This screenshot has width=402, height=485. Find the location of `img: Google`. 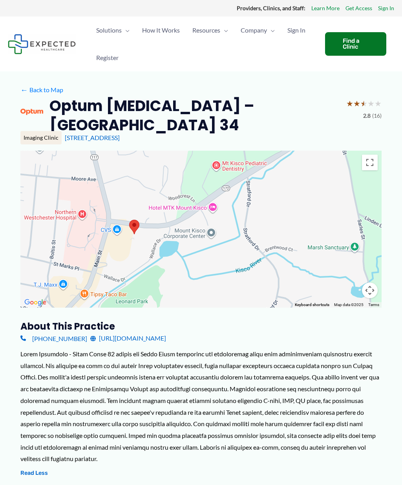

img: Google is located at coordinates (35, 303).